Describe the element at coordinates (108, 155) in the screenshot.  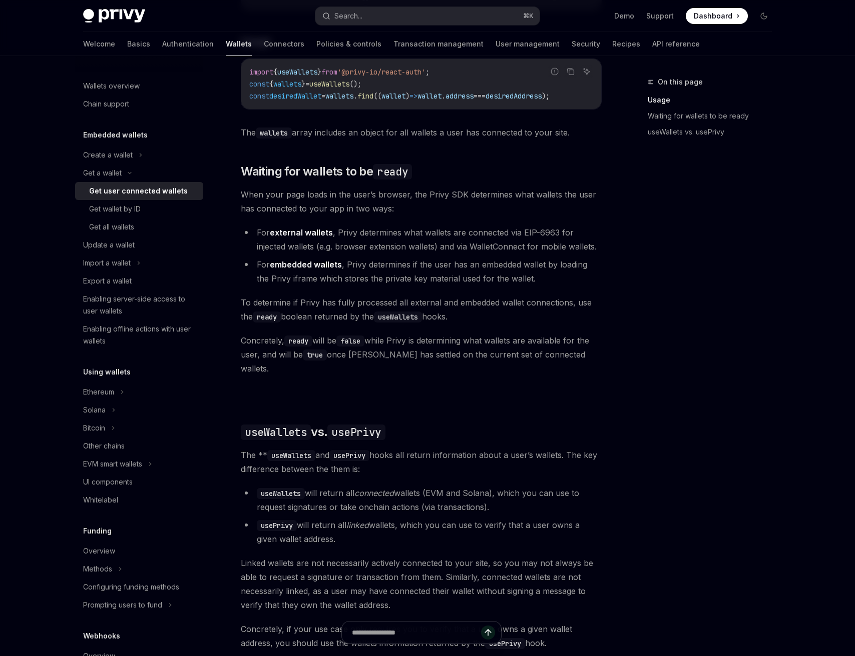
I see `div: Create a wallet` at that location.